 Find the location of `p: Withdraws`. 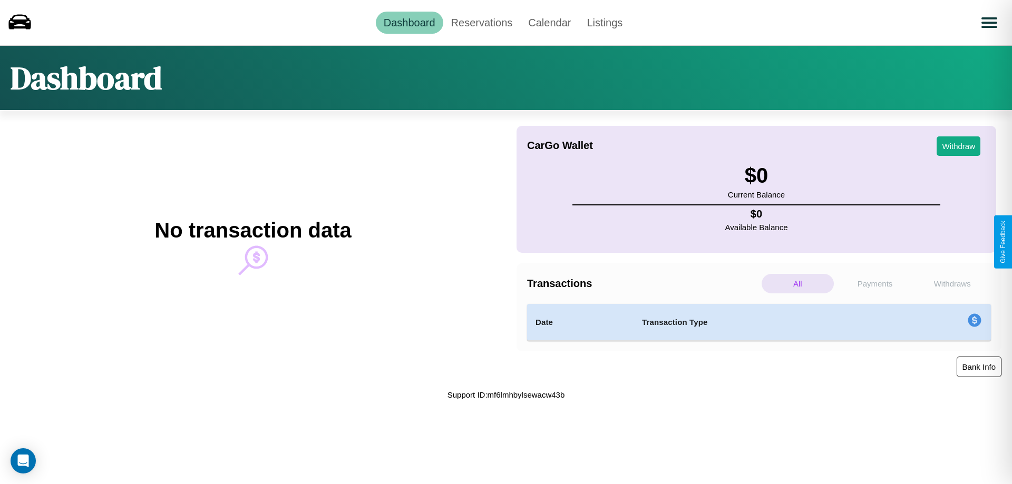

p: Withdraws is located at coordinates (952, 284).